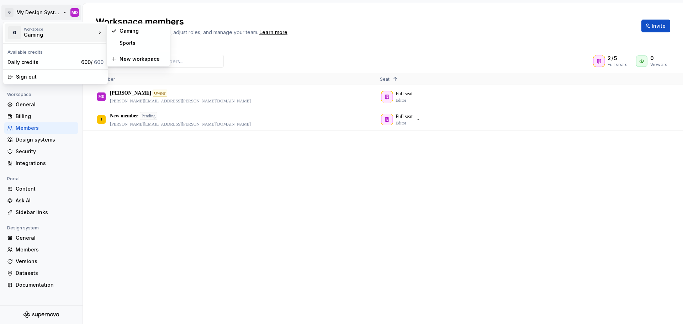 This screenshot has width=683, height=324. What do you see at coordinates (15, 33) in the screenshot?
I see `div: G` at bounding box center [15, 33].